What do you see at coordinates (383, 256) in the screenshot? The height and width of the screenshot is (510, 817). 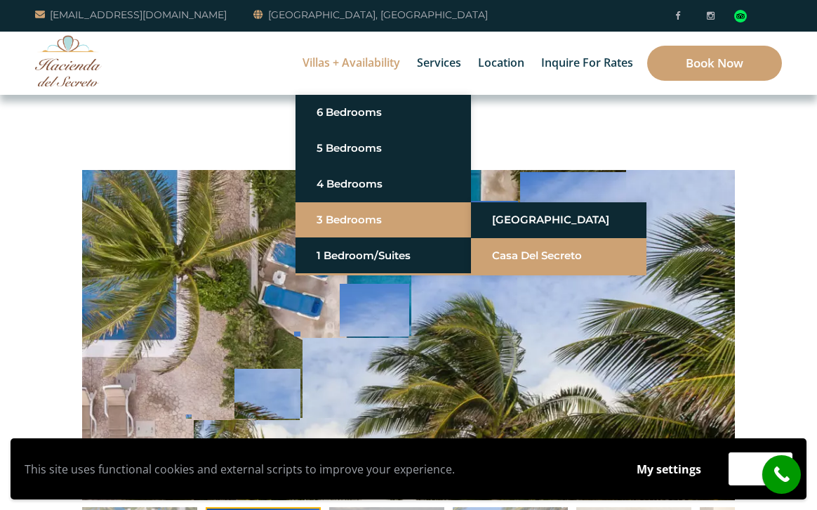 I see `a: 1 Bedroom/Suites` at bounding box center [383, 256].